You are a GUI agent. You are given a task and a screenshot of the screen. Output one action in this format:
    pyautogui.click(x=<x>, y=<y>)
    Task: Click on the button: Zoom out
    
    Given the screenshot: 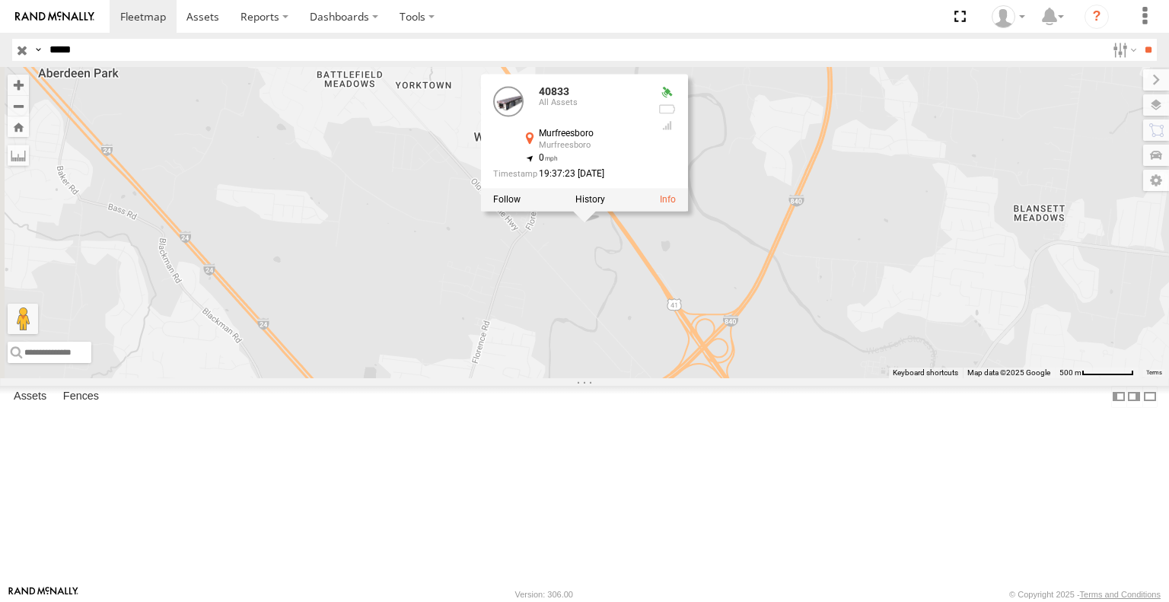 What is the action you would take?
    pyautogui.click(x=18, y=106)
    